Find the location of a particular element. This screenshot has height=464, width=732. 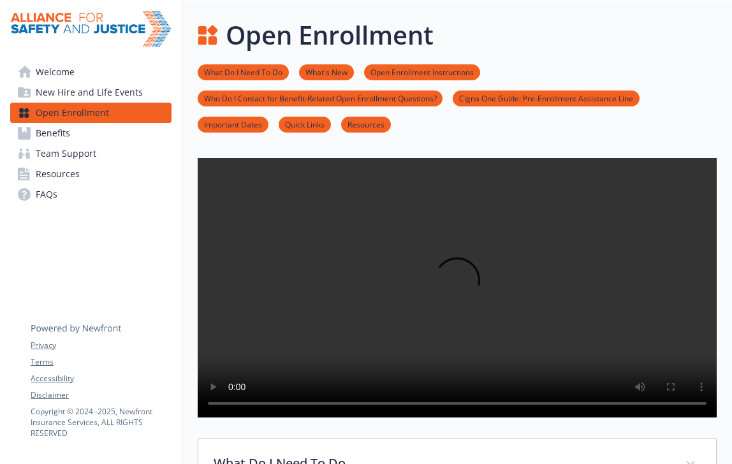

a: Quick Links is located at coordinates (305, 124).